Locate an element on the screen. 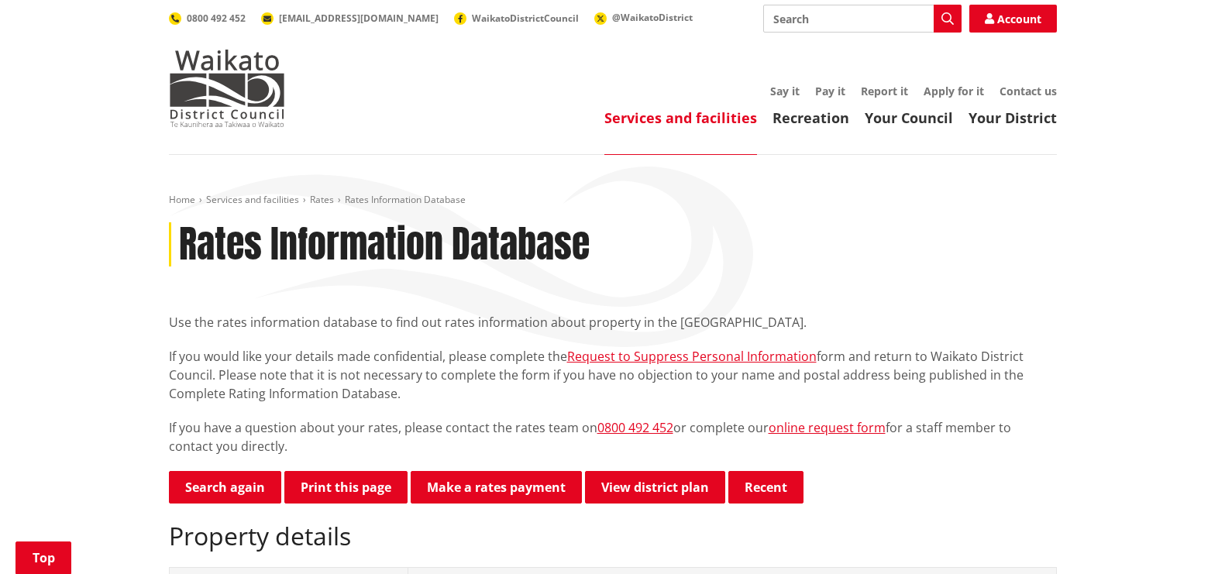  p: Use the rates information database to find out rates information about property in the [GEOGRAPHI... is located at coordinates (613, 322).